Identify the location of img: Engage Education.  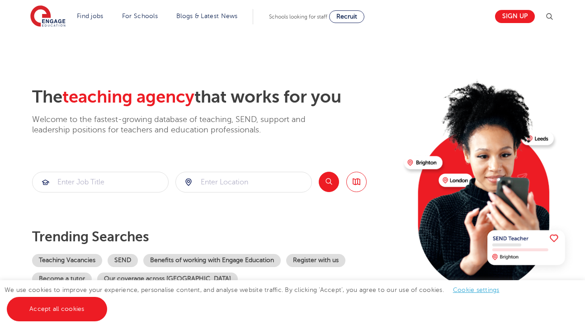
(48, 17).